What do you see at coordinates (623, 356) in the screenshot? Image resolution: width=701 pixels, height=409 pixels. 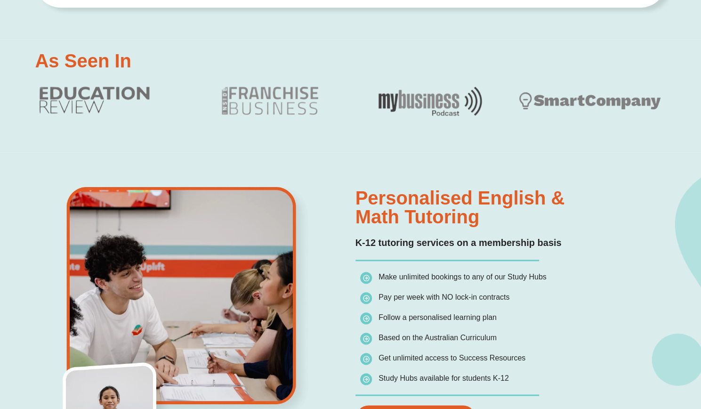 I see `div: Chat Widget` at bounding box center [623, 356].